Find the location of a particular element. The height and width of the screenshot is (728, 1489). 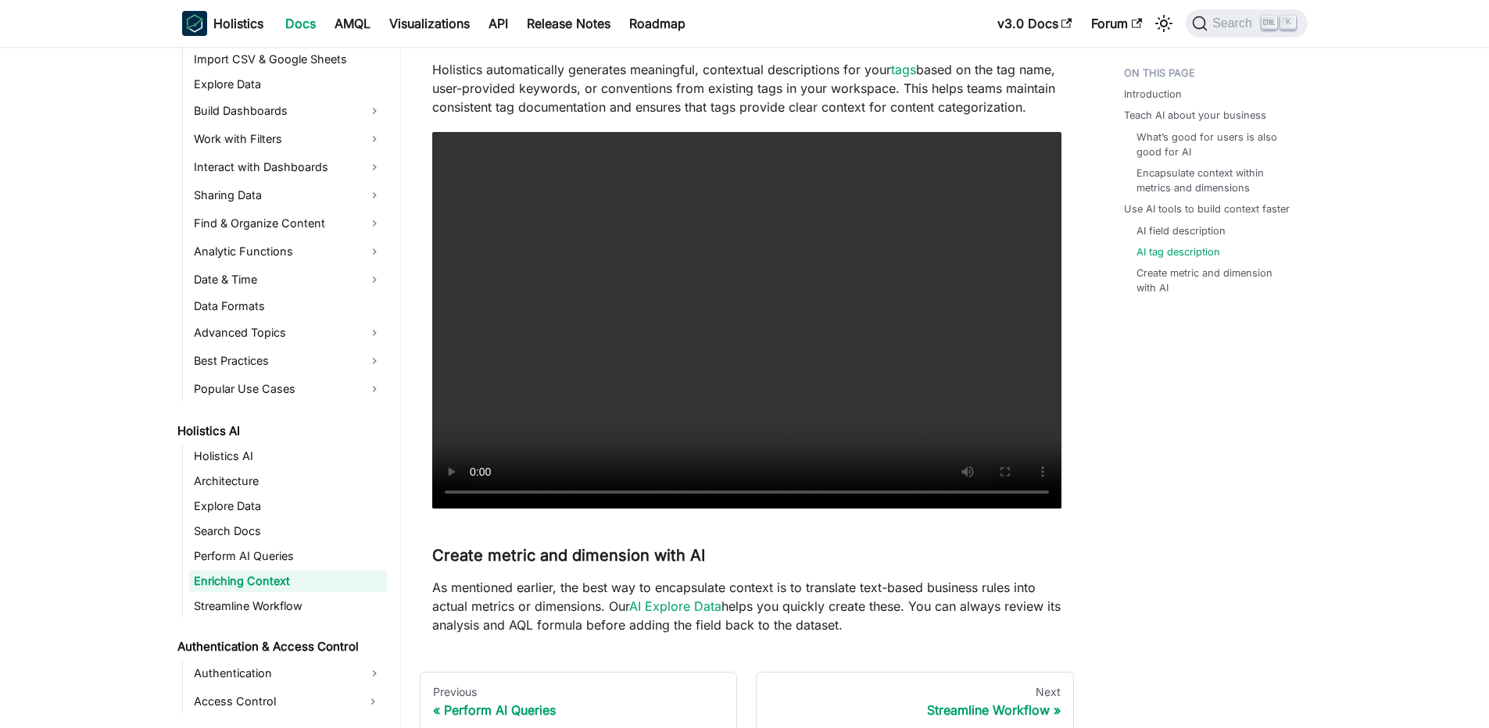

a: Best Practices is located at coordinates (288, 361).